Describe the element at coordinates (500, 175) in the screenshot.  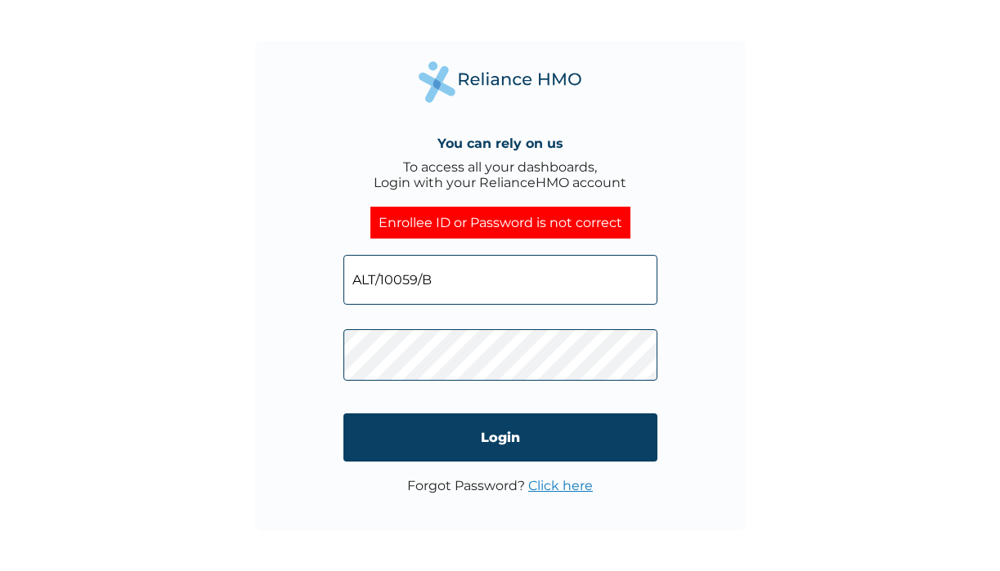
I see `div: To access all your dashboards, Login with your RelianceHMO account` at that location.